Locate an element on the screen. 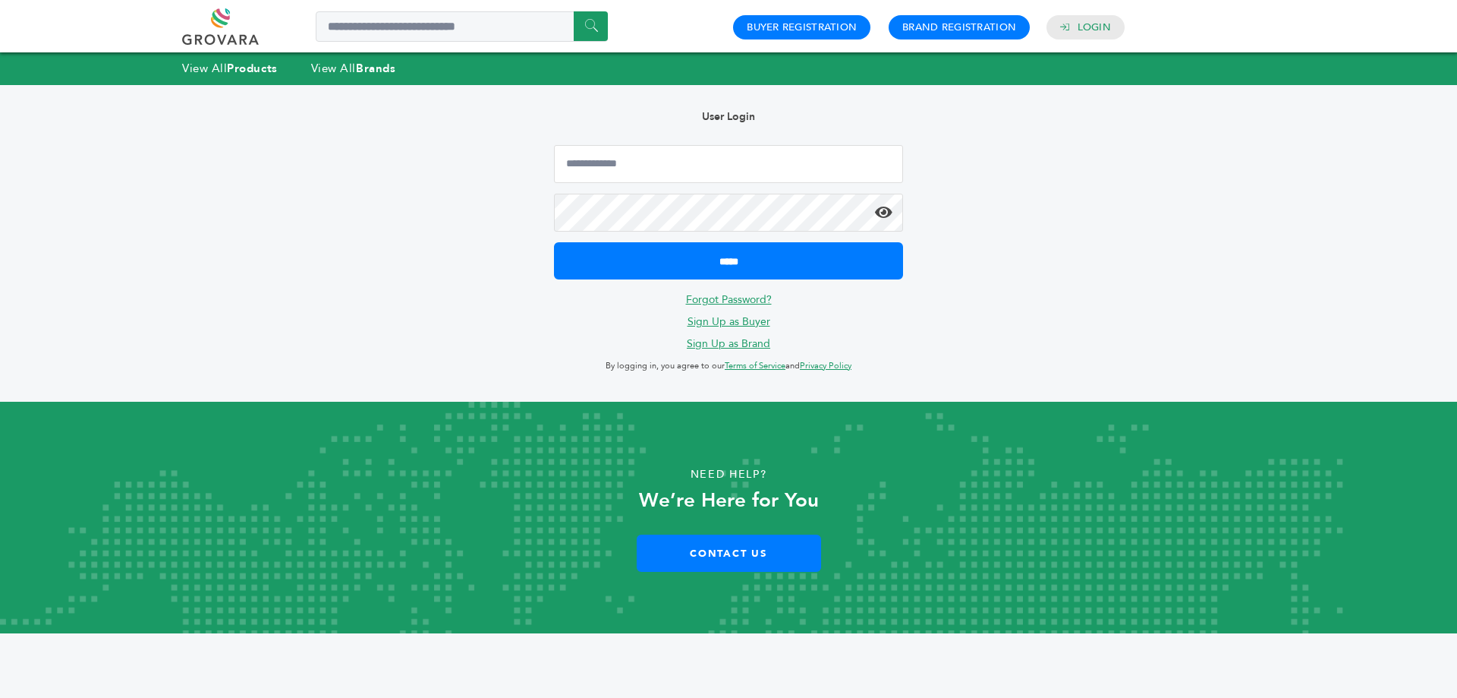 This screenshot has height=698, width=1457. a: Sign Up as Brand is located at coordinates (729, 343).